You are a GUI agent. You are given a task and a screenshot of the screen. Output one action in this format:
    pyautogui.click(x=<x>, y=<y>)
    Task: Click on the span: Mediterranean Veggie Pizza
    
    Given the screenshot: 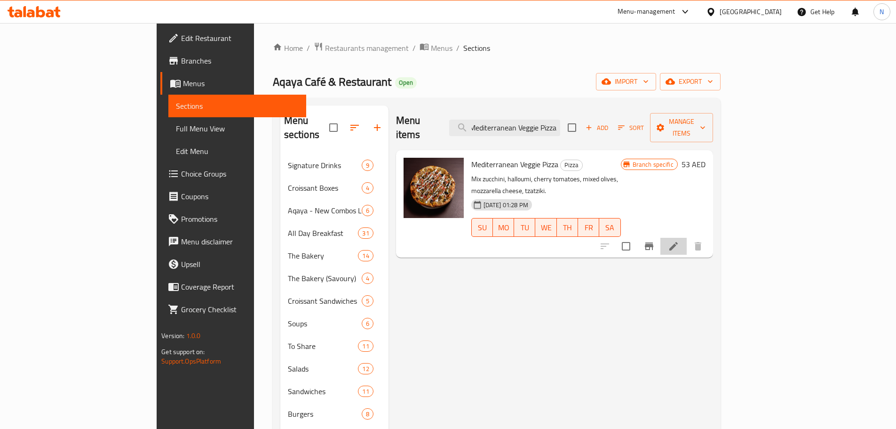 What is the action you would take?
    pyautogui.click(x=515, y=164)
    